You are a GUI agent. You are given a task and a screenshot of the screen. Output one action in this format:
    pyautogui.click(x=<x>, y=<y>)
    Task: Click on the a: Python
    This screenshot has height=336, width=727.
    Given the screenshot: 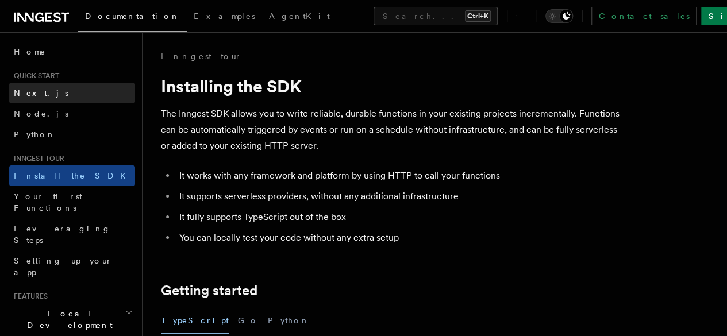 What is the action you would take?
    pyautogui.click(x=72, y=135)
    